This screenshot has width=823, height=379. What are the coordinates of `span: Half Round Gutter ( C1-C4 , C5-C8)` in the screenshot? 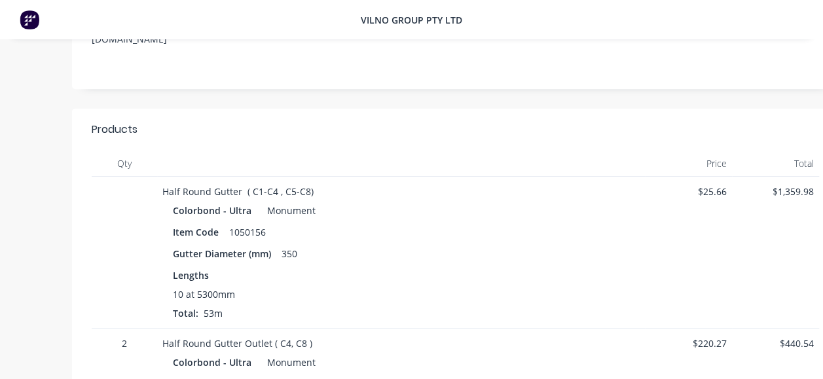 It's located at (238, 191).